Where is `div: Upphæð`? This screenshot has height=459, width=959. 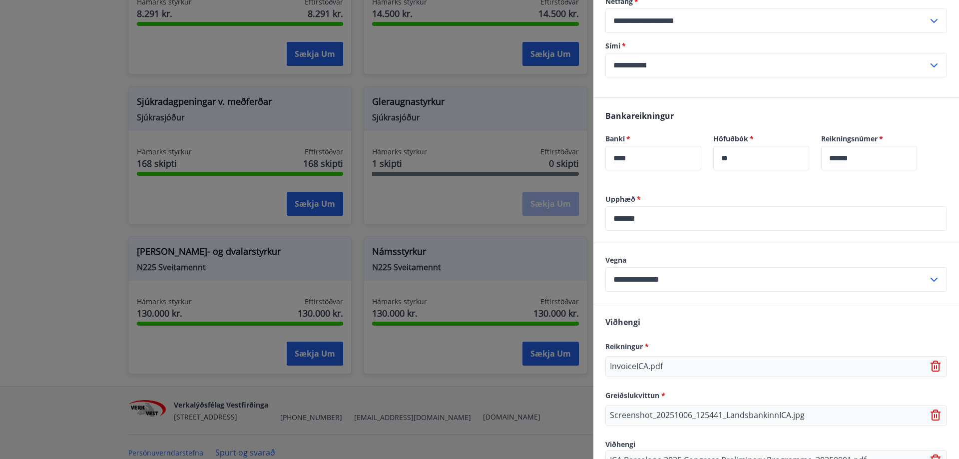
div: Upphæð is located at coordinates (776, 218).